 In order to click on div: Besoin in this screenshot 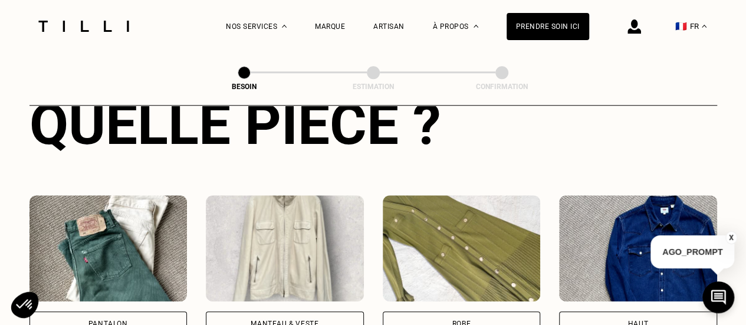, I will do `click(244, 87)`.